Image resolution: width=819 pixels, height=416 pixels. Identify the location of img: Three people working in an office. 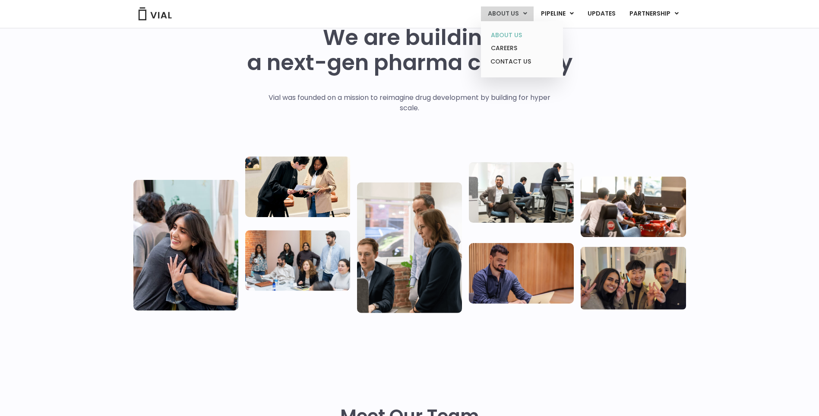
(521, 192).